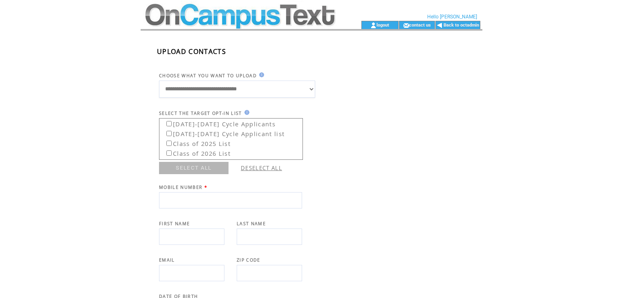  What do you see at coordinates (195, 142) in the screenshot?
I see `label: Class of 2025 List` at bounding box center [195, 142].